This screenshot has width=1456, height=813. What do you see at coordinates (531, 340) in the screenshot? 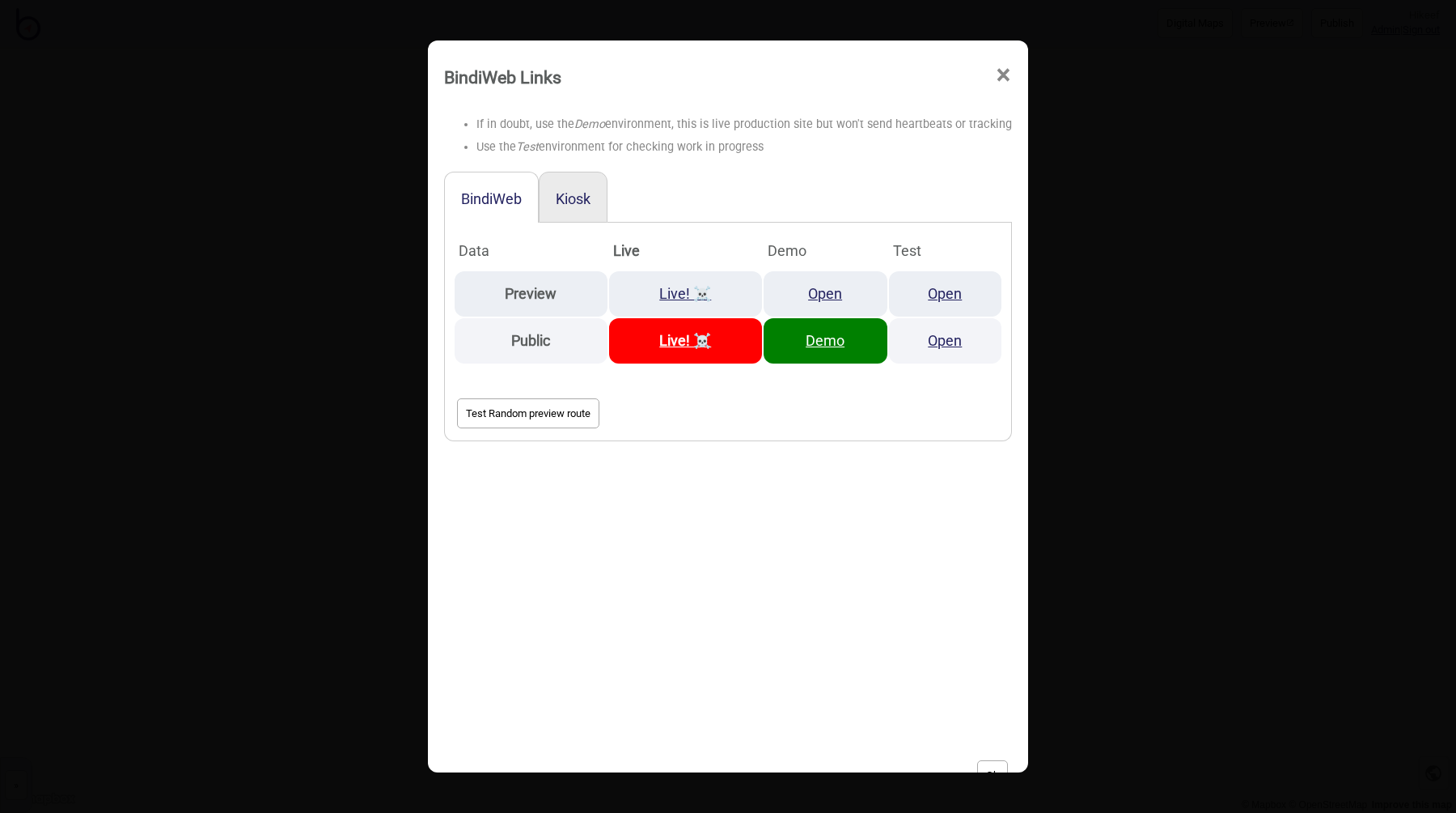
I see `strong: Public` at bounding box center [531, 340].